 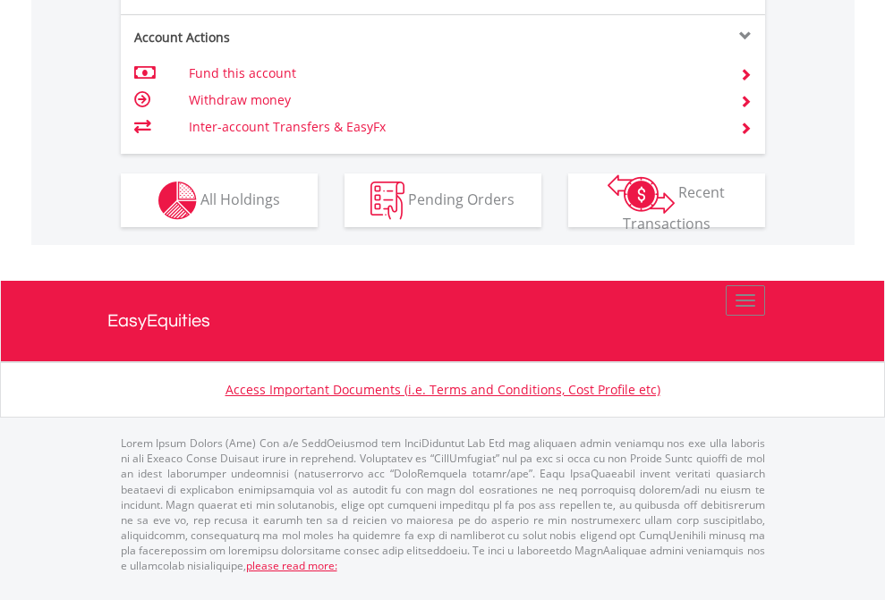 What do you see at coordinates (453, 73) in the screenshot?
I see `td: Fund this account` at bounding box center [453, 73].